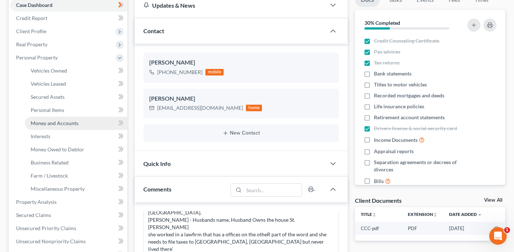 This screenshot has width=514, height=252. What do you see at coordinates (241, 133) in the screenshot?
I see `button: New Contact` at bounding box center [241, 133].